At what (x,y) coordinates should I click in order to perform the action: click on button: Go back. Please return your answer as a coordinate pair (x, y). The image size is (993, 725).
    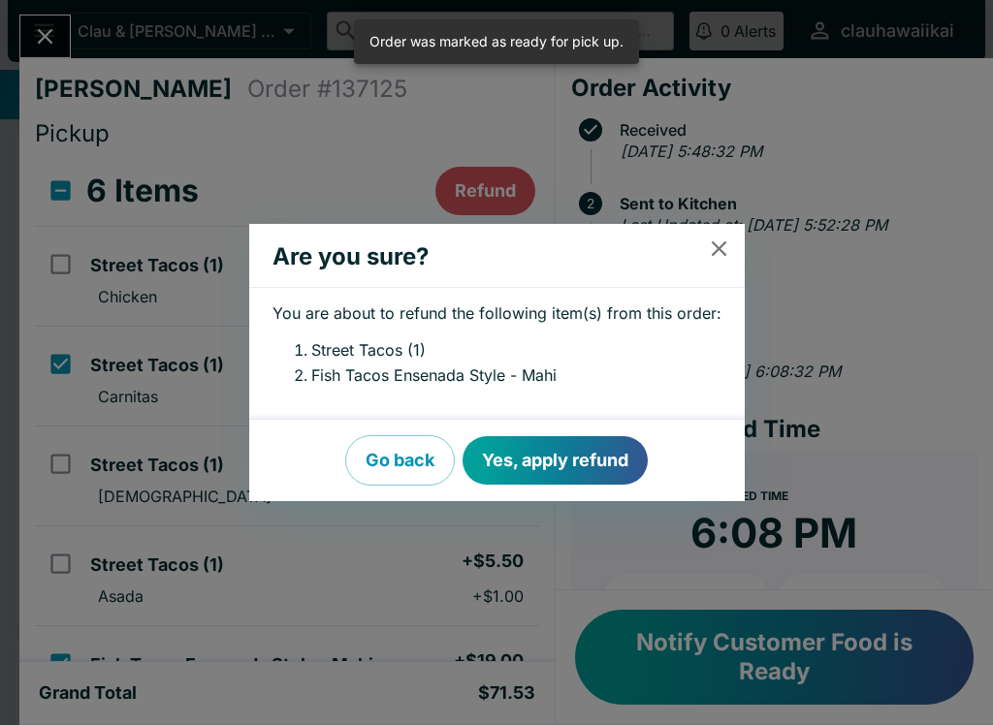
    Looking at the image, I should click on (400, 461).